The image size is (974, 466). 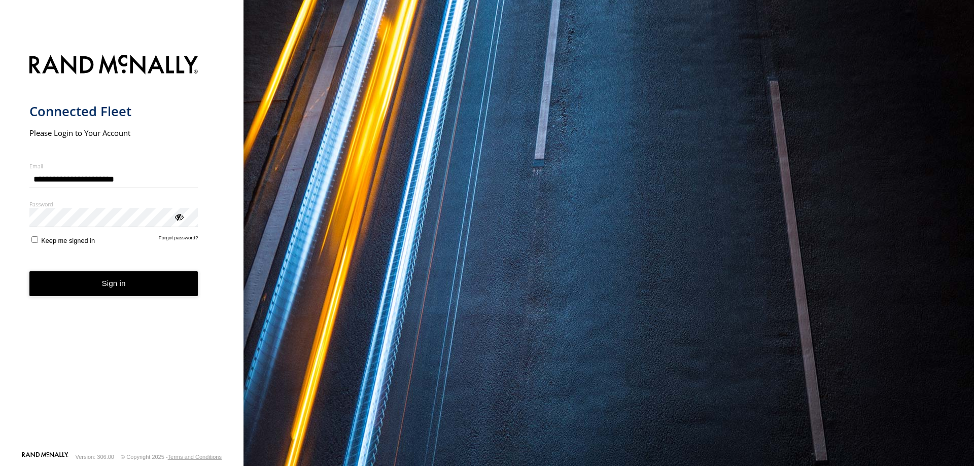 I want to click on a: Terms and Conditions, so click(x=195, y=457).